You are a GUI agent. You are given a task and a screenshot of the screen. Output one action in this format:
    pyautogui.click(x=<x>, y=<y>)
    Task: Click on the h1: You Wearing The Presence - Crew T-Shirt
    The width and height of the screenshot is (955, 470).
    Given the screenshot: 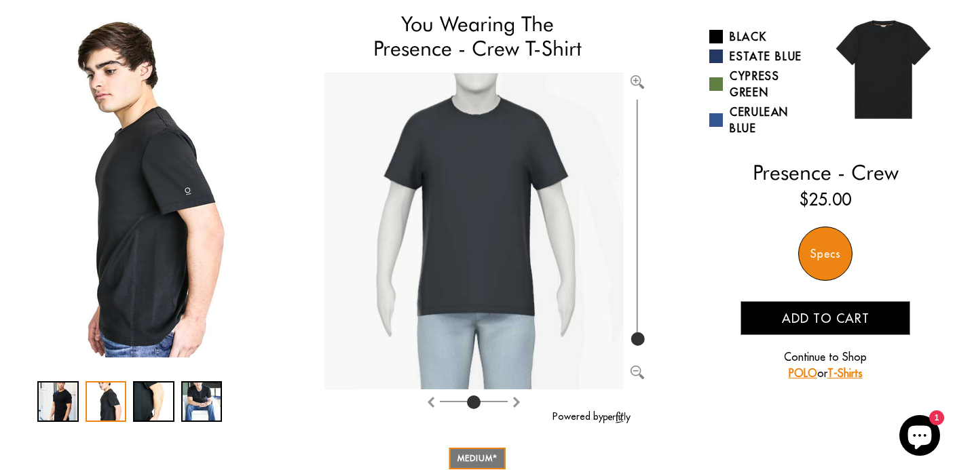 What is the action you would take?
    pyautogui.click(x=477, y=36)
    